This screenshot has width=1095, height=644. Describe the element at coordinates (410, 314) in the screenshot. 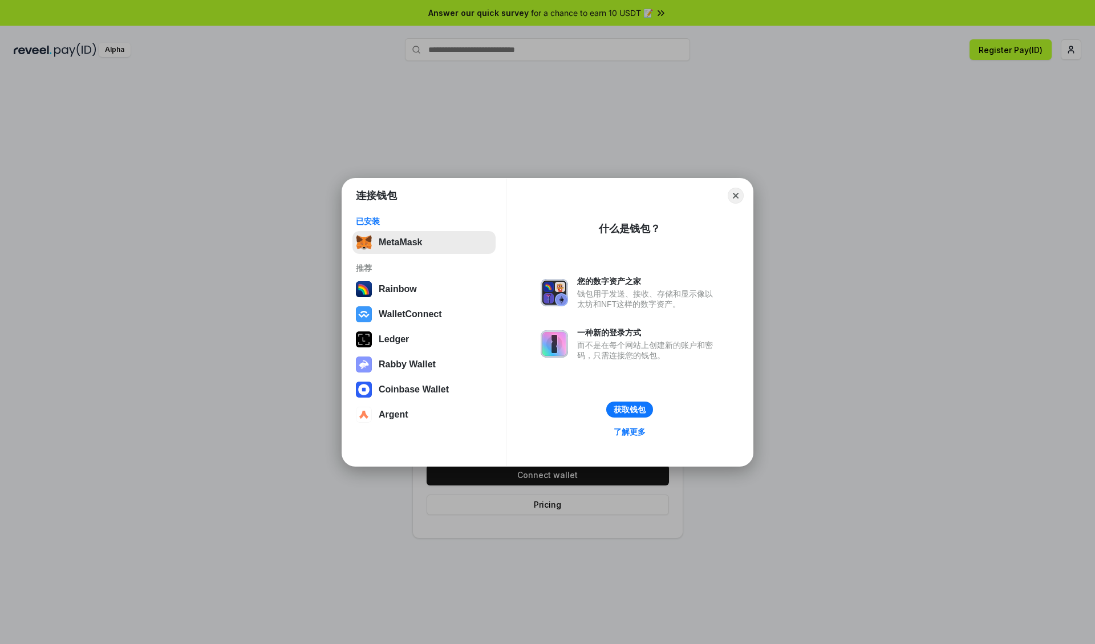

I see `div: WalletConnect` at that location.